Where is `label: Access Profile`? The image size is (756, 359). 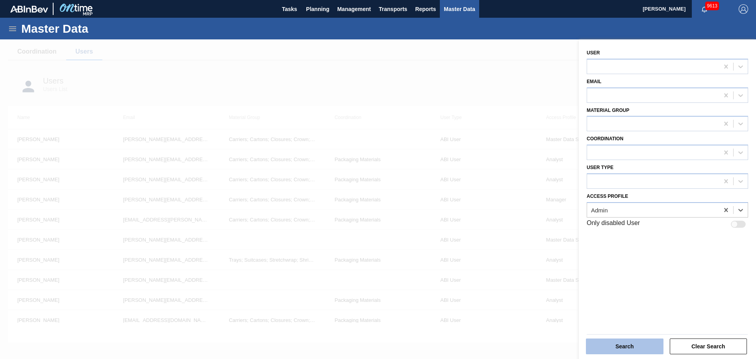
label: Access Profile is located at coordinates (607, 196).